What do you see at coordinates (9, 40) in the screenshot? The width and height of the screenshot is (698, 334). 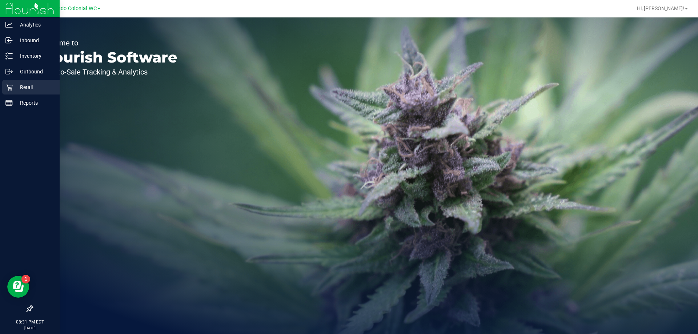 I see `inline-svg: Inbound` at bounding box center [9, 40].